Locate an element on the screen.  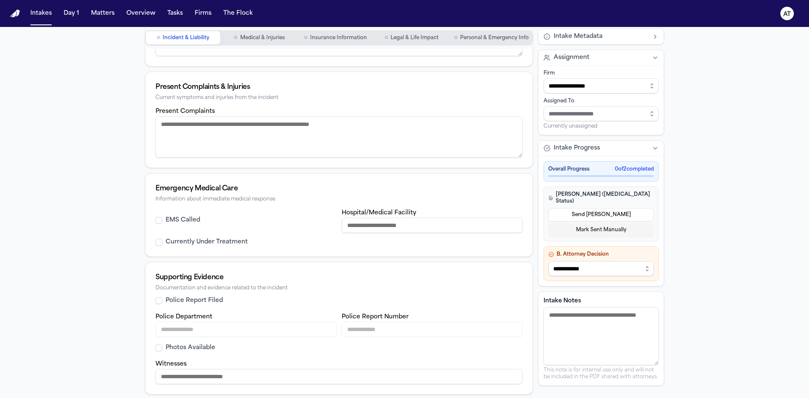
span: Overall Progress is located at coordinates (569, 169).